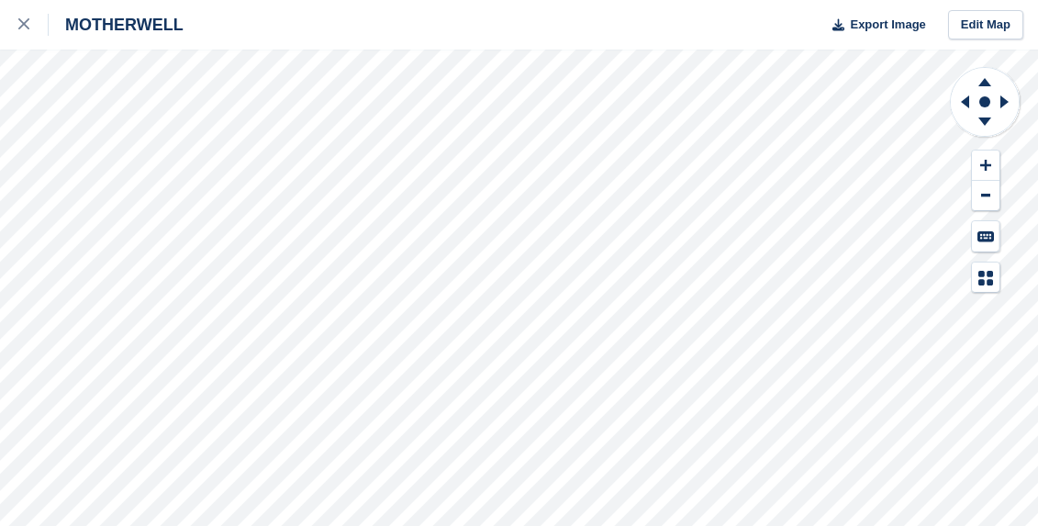 Image resolution: width=1038 pixels, height=526 pixels. I want to click on span: Export Image, so click(888, 25).